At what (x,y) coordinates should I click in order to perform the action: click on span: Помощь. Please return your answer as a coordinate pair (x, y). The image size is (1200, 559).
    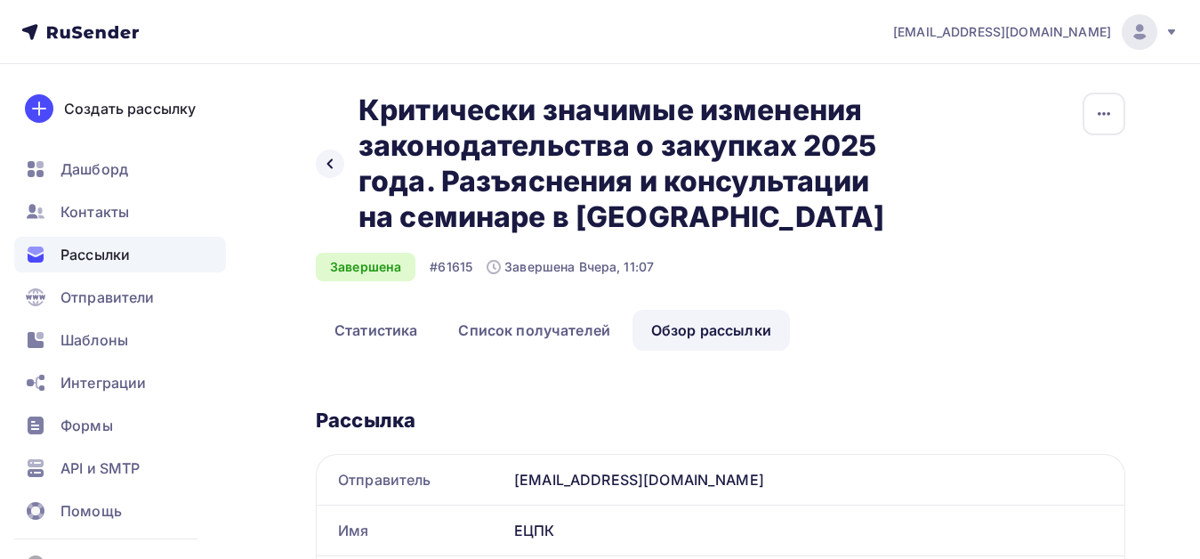
    Looking at the image, I should click on (91, 511).